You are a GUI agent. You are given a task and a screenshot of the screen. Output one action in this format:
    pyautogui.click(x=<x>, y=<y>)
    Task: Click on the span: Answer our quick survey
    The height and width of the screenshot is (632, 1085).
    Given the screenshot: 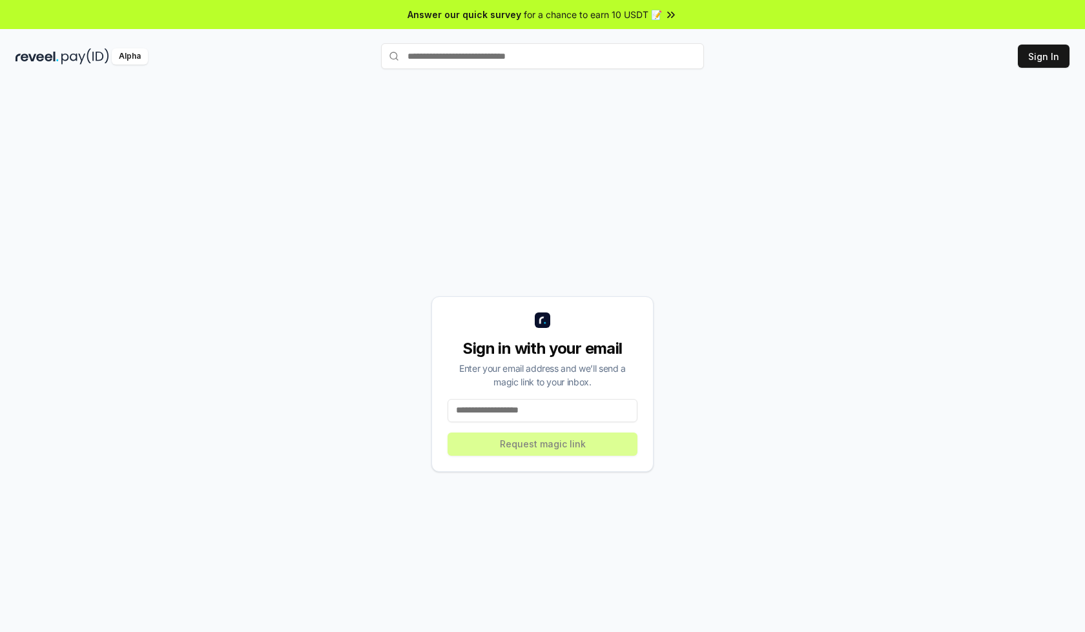 What is the action you would take?
    pyautogui.click(x=464, y=14)
    